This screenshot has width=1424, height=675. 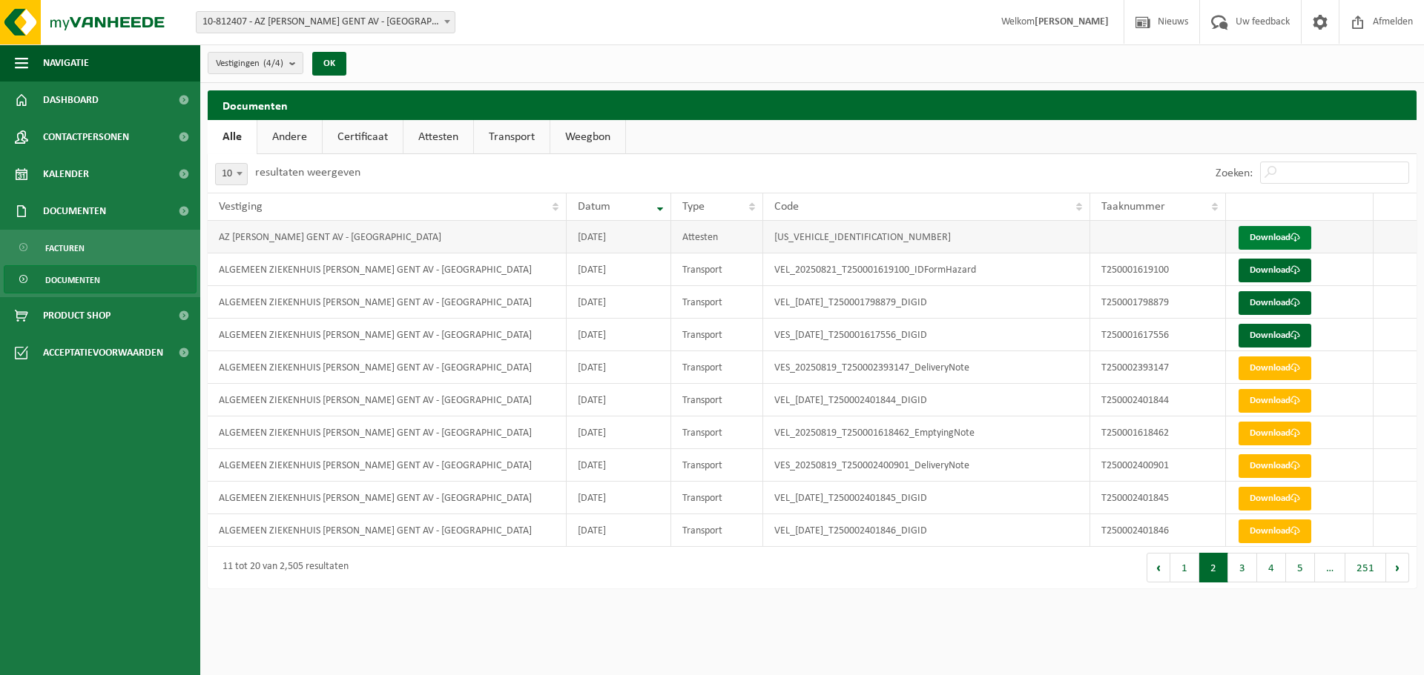 I want to click on button: 4, so click(x=1271, y=568).